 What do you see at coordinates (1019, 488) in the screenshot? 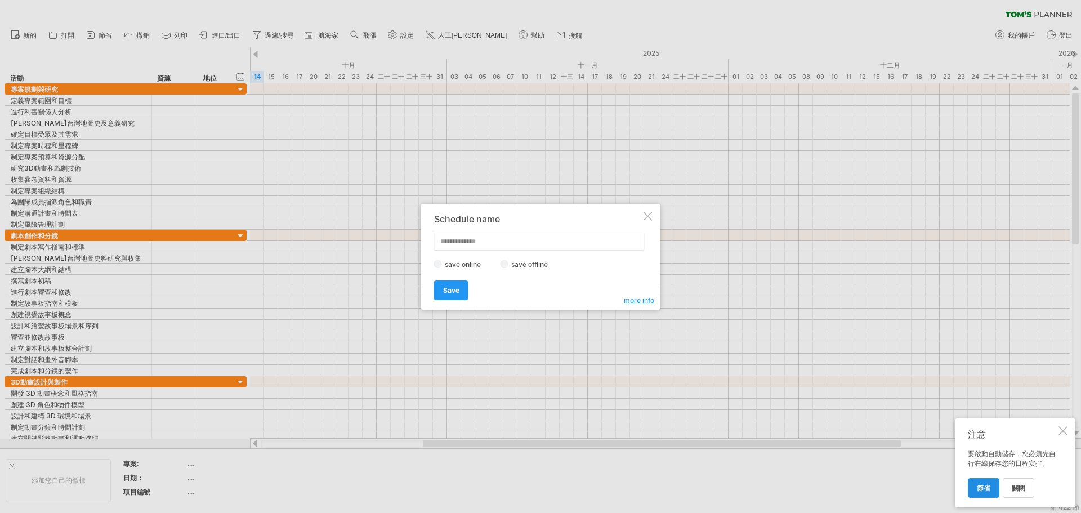
I see `font: 關閉` at bounding box center [1019, 488].